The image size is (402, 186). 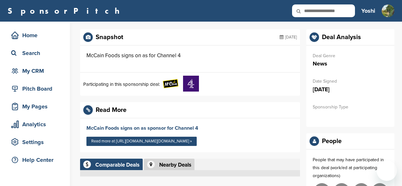 What do you see at coordinates (350, 168) in the screenshot?
I see `p: People that may have participated in this deal (work/ed at participating organizations)` at bounding box center [350, 168].